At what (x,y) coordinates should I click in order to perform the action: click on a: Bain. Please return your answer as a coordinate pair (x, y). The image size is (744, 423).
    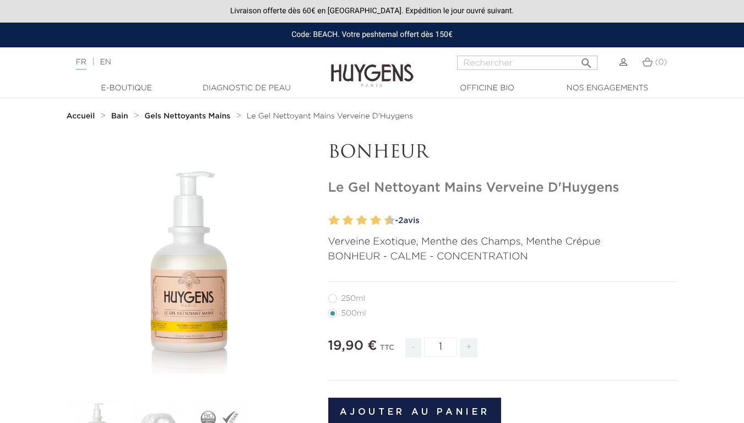
    Looking at the image, I should click on (121, 116).